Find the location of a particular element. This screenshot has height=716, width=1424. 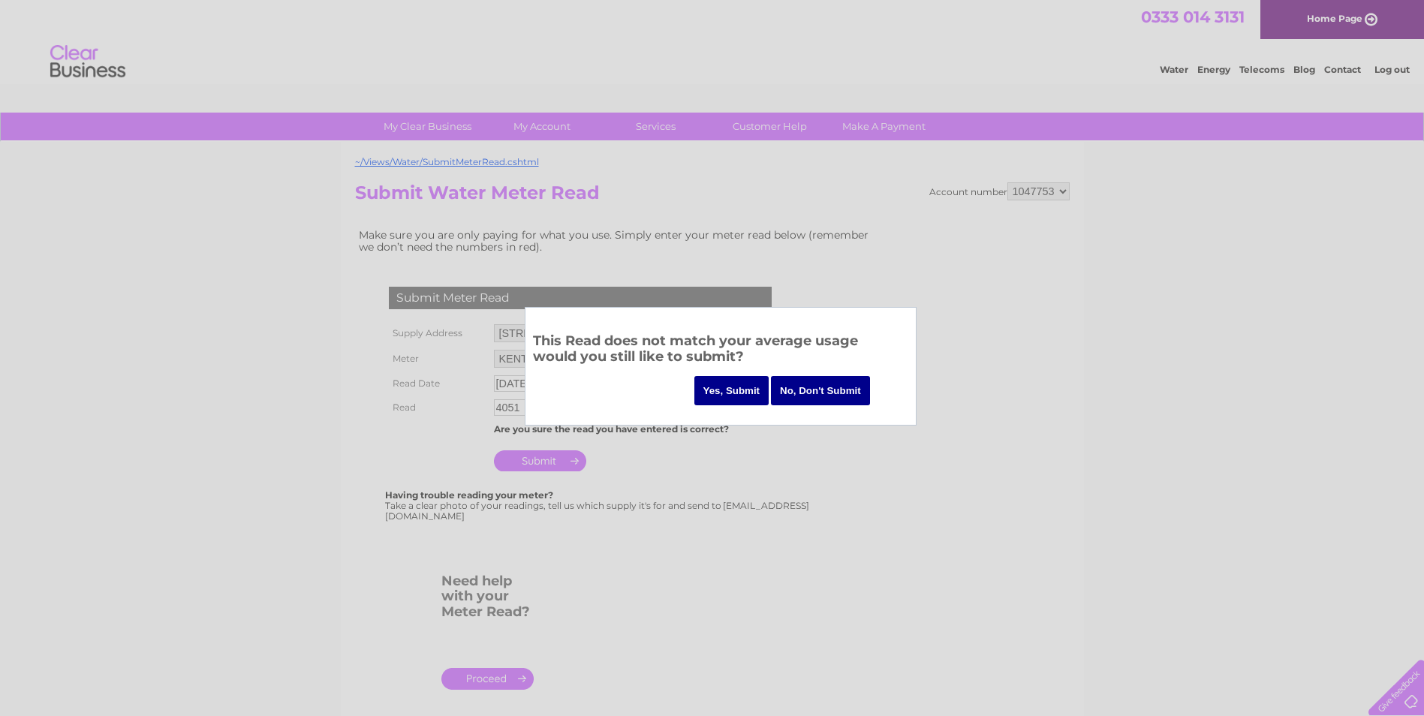

a: Log out is located at coordinates (1391, 69).